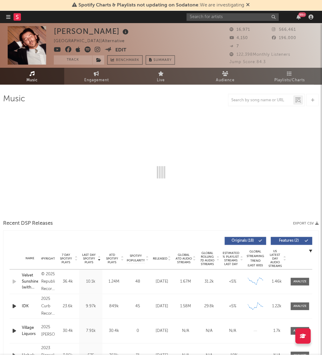 This screenshot has height=355, width=322. I want to click on a: Village Liquors, so click(30, 331).